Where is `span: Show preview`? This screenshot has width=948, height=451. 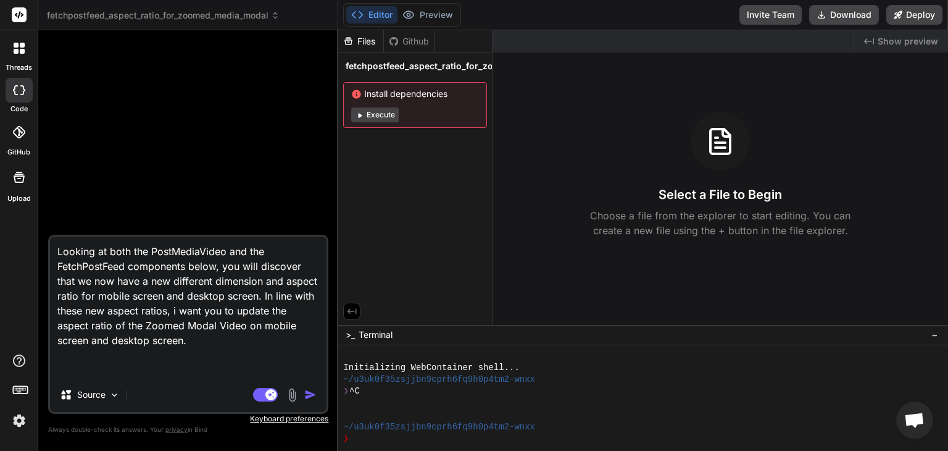 span: Show preview is located at coordinates (908, 41).